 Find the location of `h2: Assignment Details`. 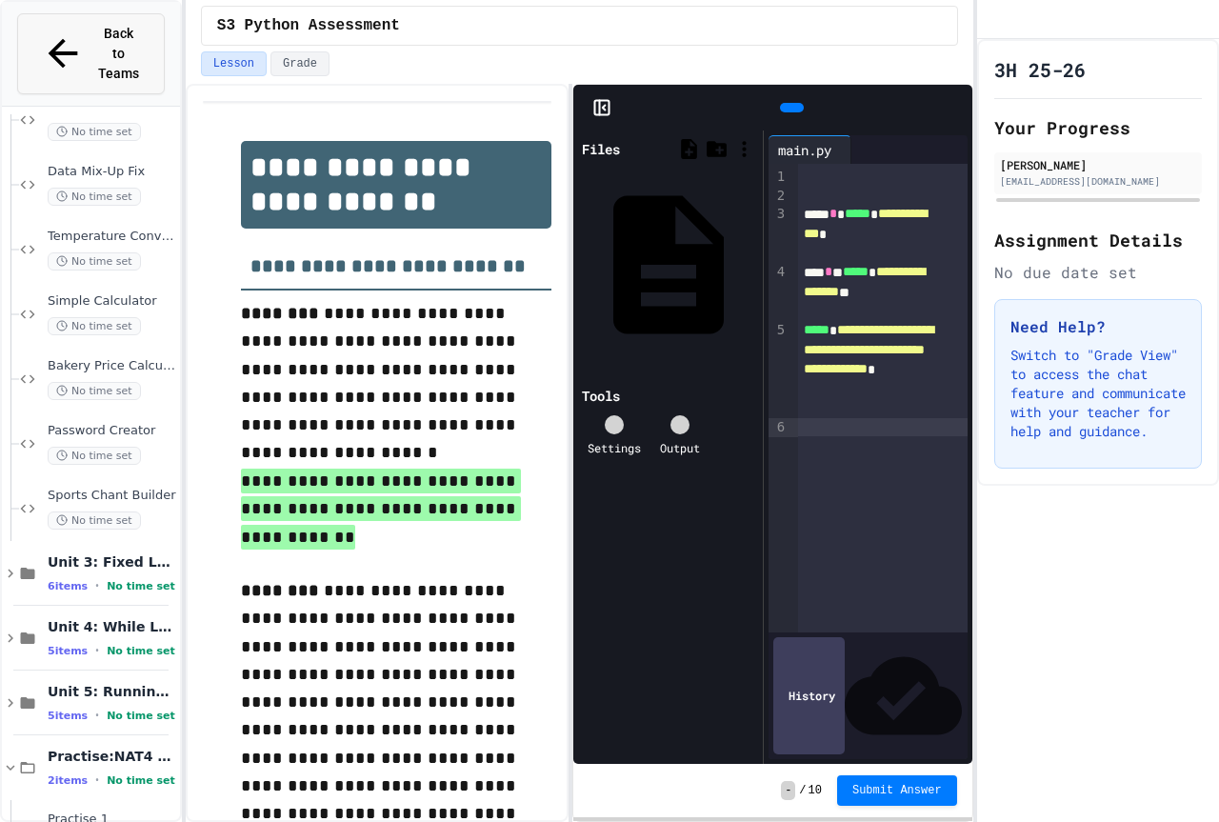

h2: Assignment Details is located at coordinates (1098, 240).